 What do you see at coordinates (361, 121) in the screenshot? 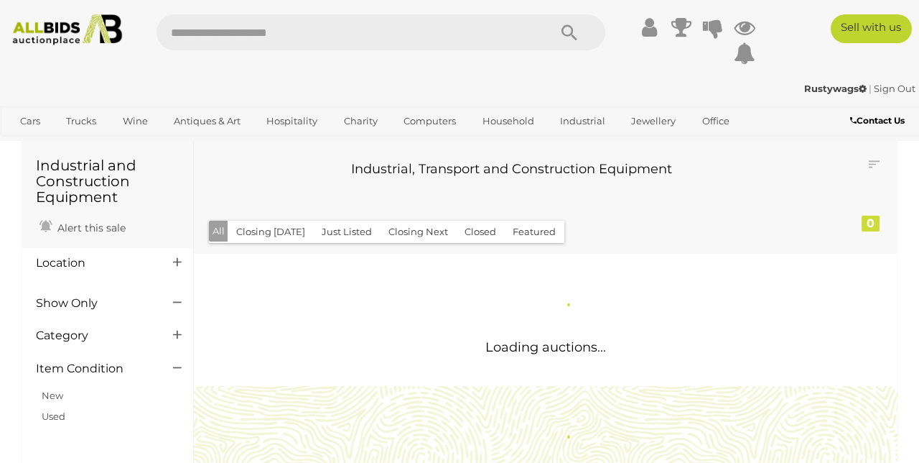
I see `a: Charity` at bounding box center [361, 121].